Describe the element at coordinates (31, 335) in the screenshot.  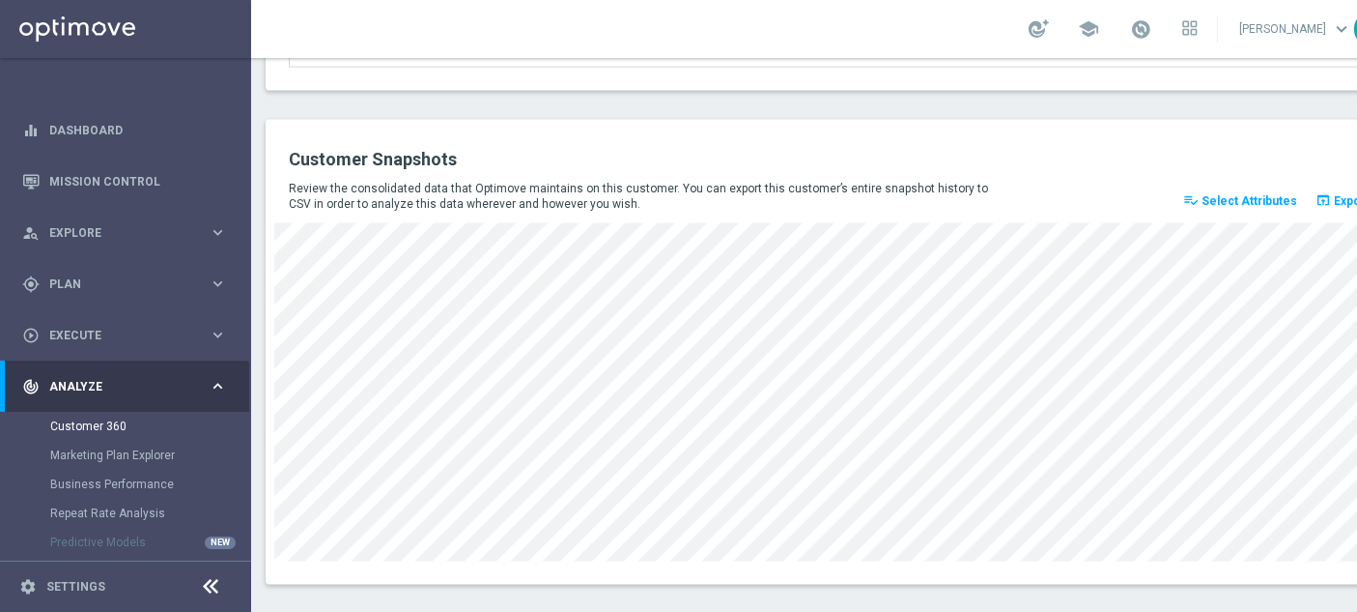
I see `i: play_circle_outline` at that location.